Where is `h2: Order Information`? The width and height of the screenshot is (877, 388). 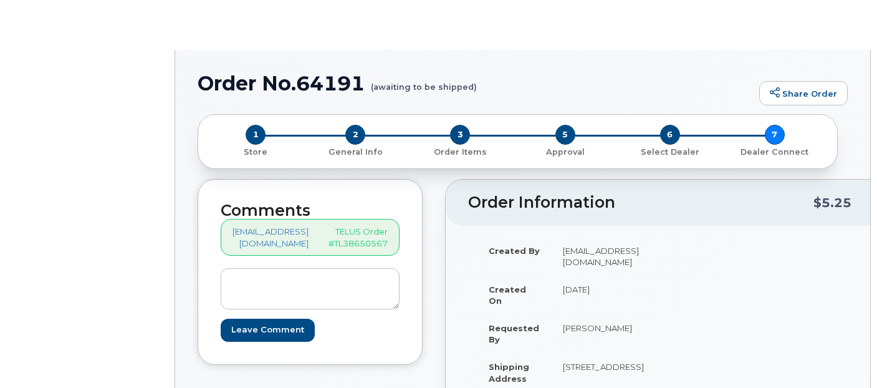
h2: Order Information is located at coordinates (641, 203).